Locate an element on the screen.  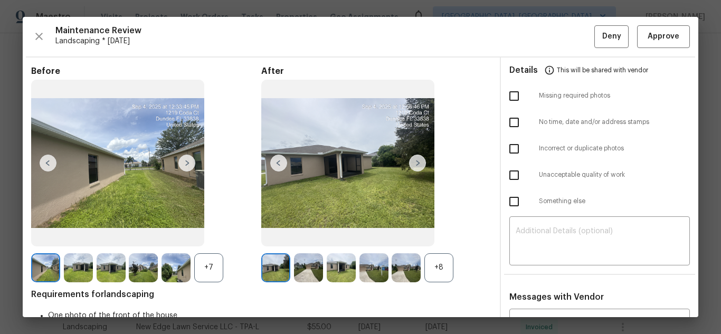
div: +8 is located at coordinates (439, 268).